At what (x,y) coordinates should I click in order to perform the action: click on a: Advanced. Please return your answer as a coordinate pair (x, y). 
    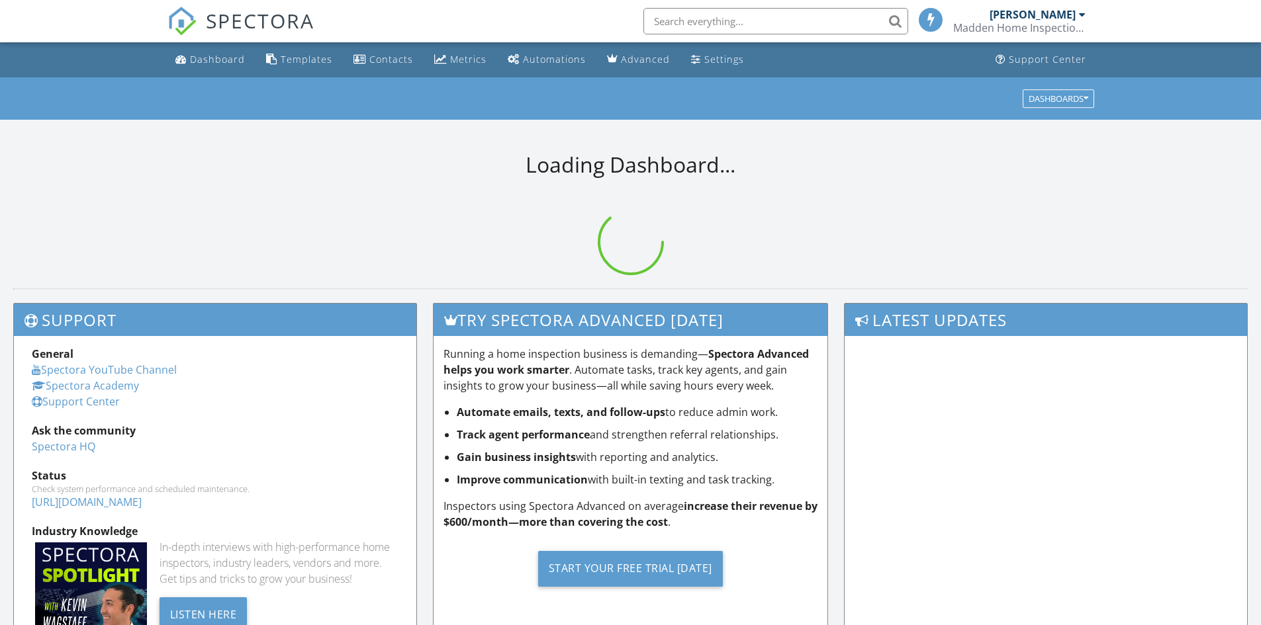
    Looking at the image, I should click on (638, 60).